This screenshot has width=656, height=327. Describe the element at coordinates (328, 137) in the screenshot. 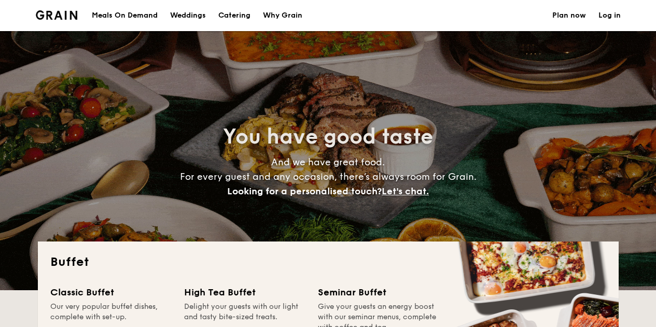

I see `span: You have good taste` at that location.